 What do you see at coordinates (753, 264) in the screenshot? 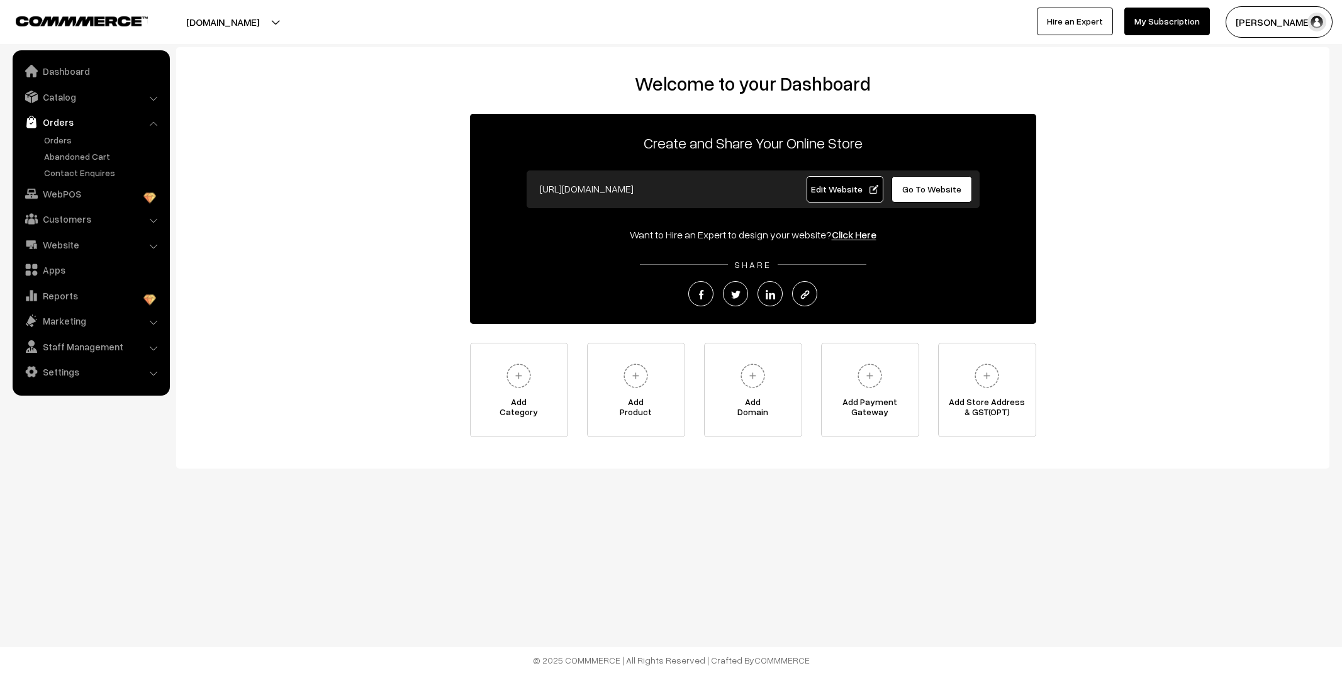
I see `span: SHARE` at bounding box center [753, 264].